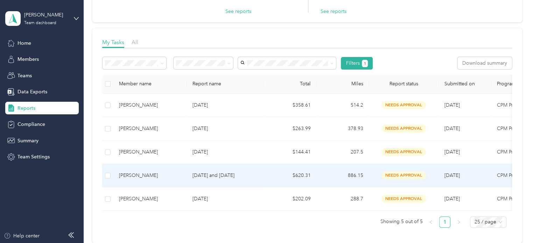  Describe the element at coordinates (113, 42) in the screenshot. I see `span: My Tasks` at that location.